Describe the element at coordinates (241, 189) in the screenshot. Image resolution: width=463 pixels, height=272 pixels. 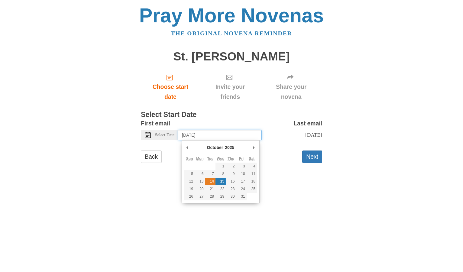
I see `button: 24` at that location.